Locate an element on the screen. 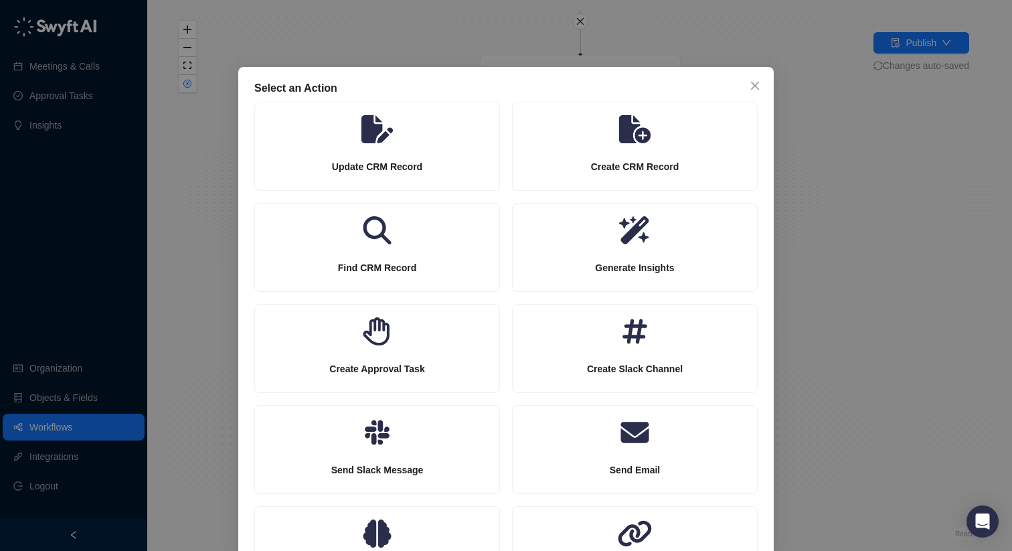 The width and height of the screenshot is (1012, 551). strong: Generate Insights is located at coordinates (634, 268).